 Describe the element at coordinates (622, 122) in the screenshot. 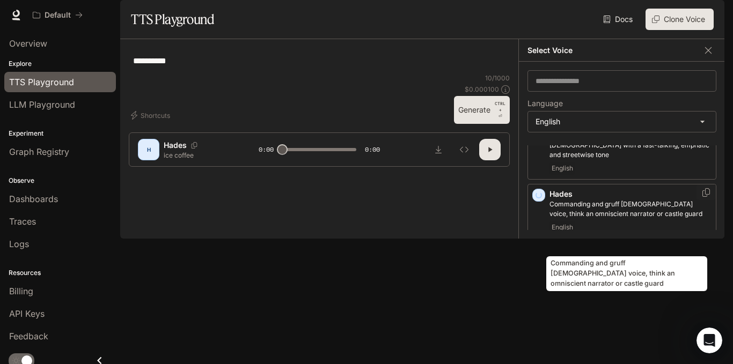

I see `div: English` at that location.